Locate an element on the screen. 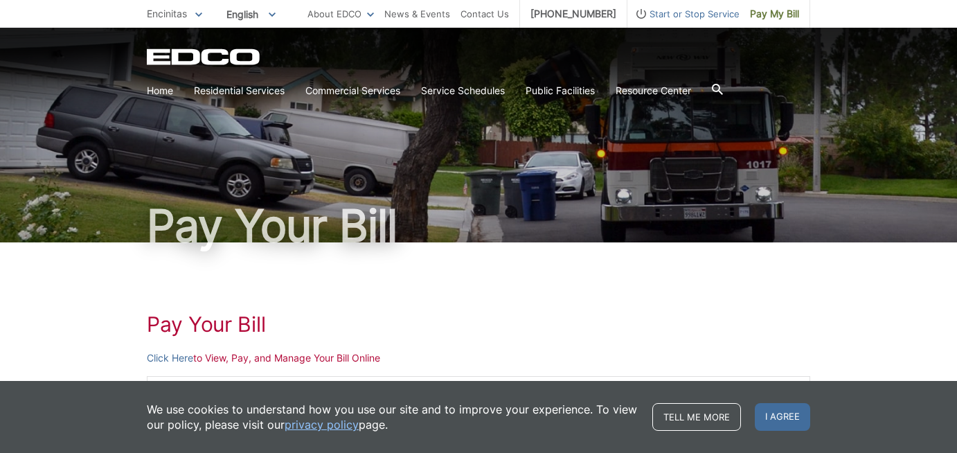 The width and height of the screenshot is (957, 453). a: Contact Us is located at coordinates (485, 14).